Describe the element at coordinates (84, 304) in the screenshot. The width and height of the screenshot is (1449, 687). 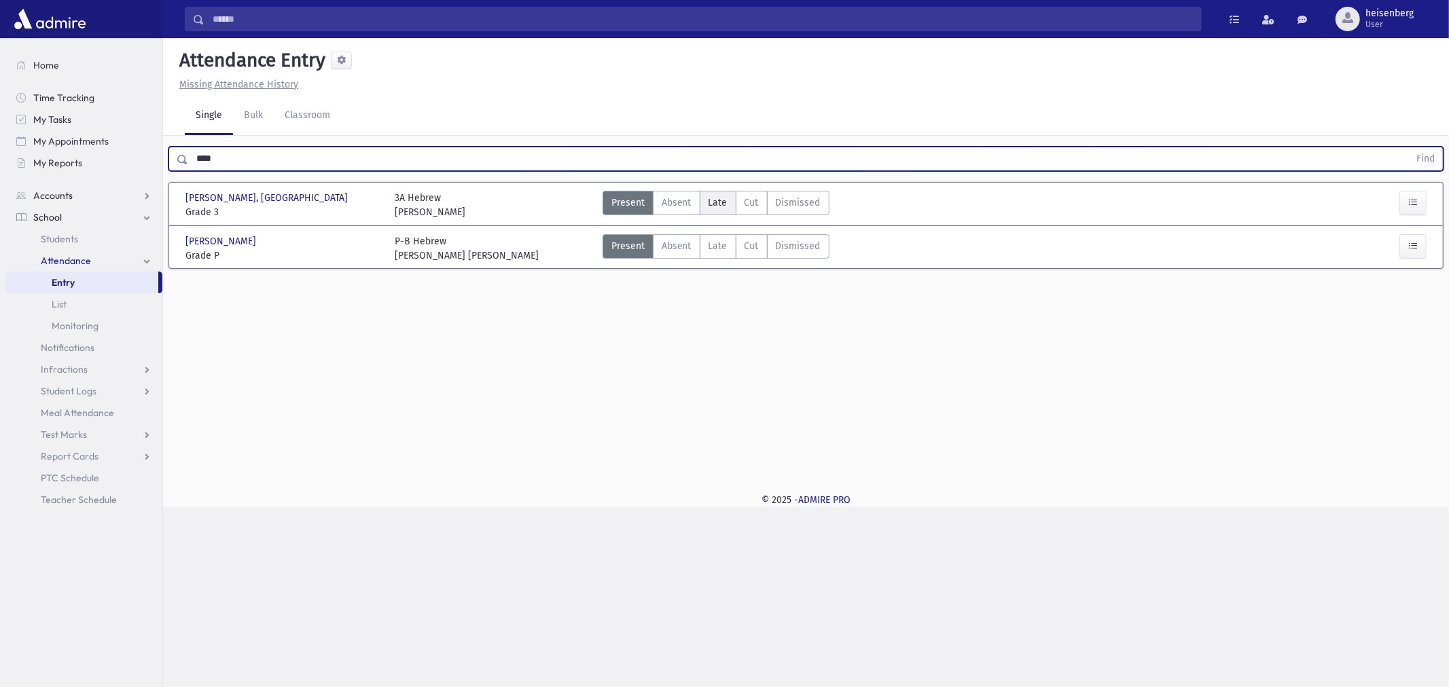
I see `a: List` at that location.